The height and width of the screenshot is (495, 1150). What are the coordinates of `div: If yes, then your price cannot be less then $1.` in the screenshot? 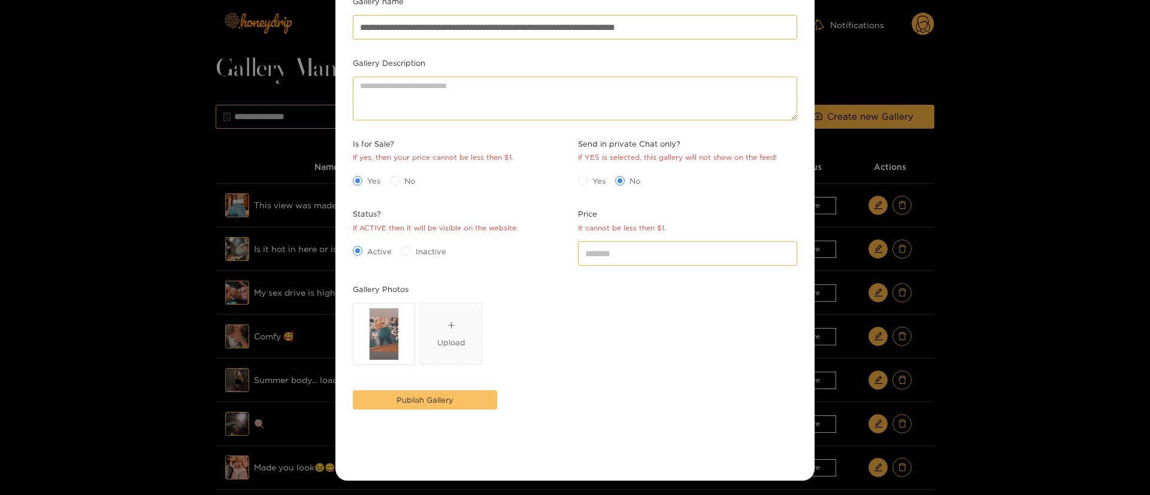 It's located at (433, 158).